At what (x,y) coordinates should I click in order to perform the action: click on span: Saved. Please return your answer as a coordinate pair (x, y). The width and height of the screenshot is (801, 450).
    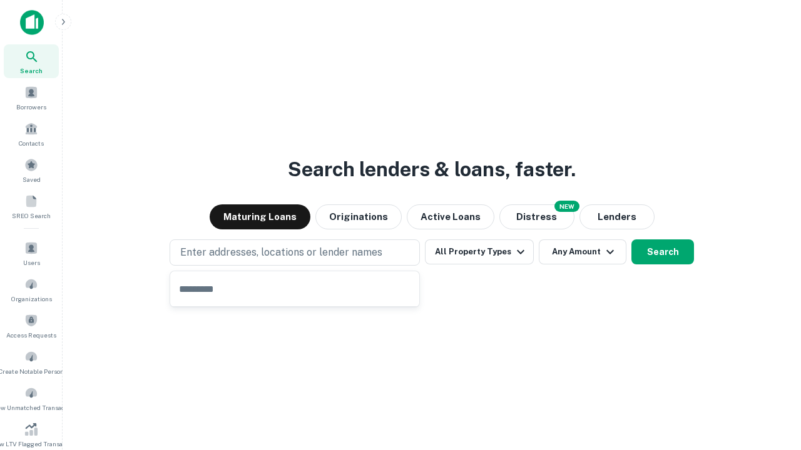
    Looking at the image, I should click on (31, 180).